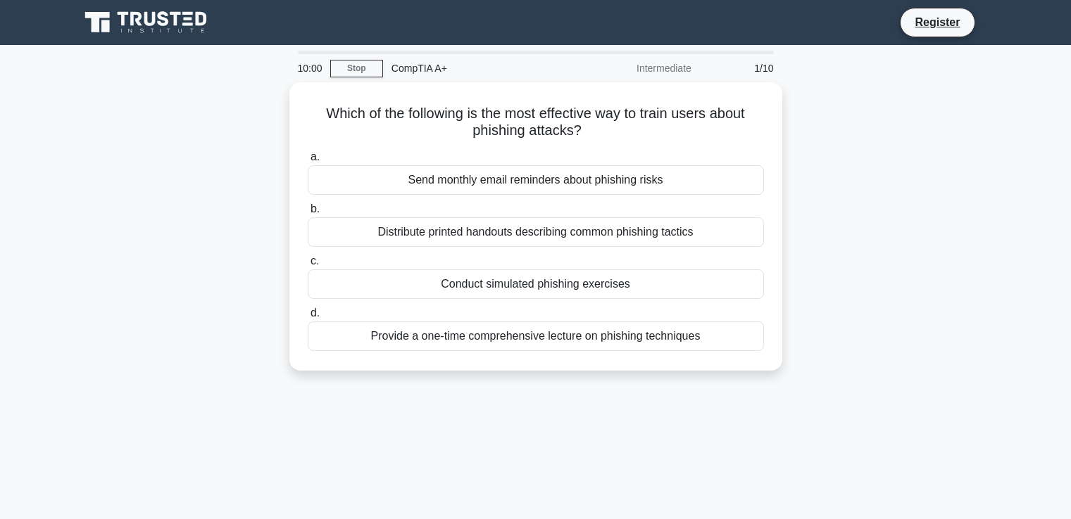 The height and width of the screenshot is (519, 1071). What do you see at coordinates (310, 68) in the screenshot?
I see `div: 10:00` at bounding box center [310, 68].